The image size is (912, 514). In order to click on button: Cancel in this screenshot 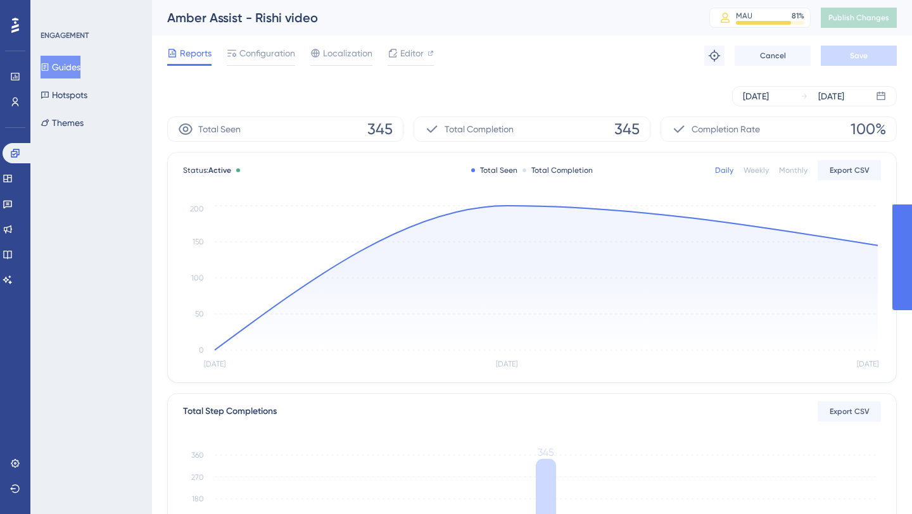, I will do `click(772, 56)`.